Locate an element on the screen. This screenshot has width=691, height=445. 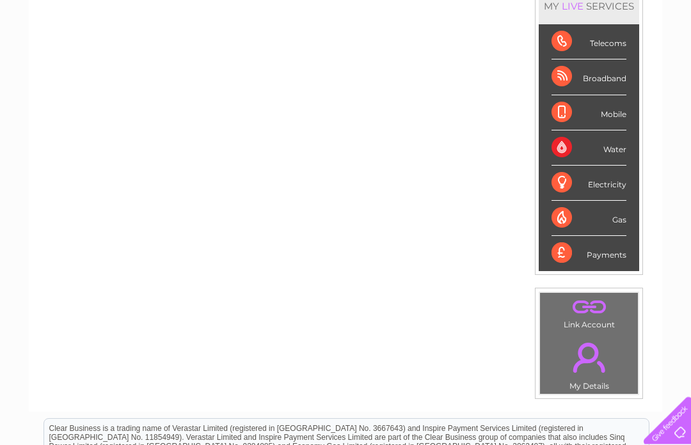
span: 0333 014 3131 is located at coordinates (494, 14).